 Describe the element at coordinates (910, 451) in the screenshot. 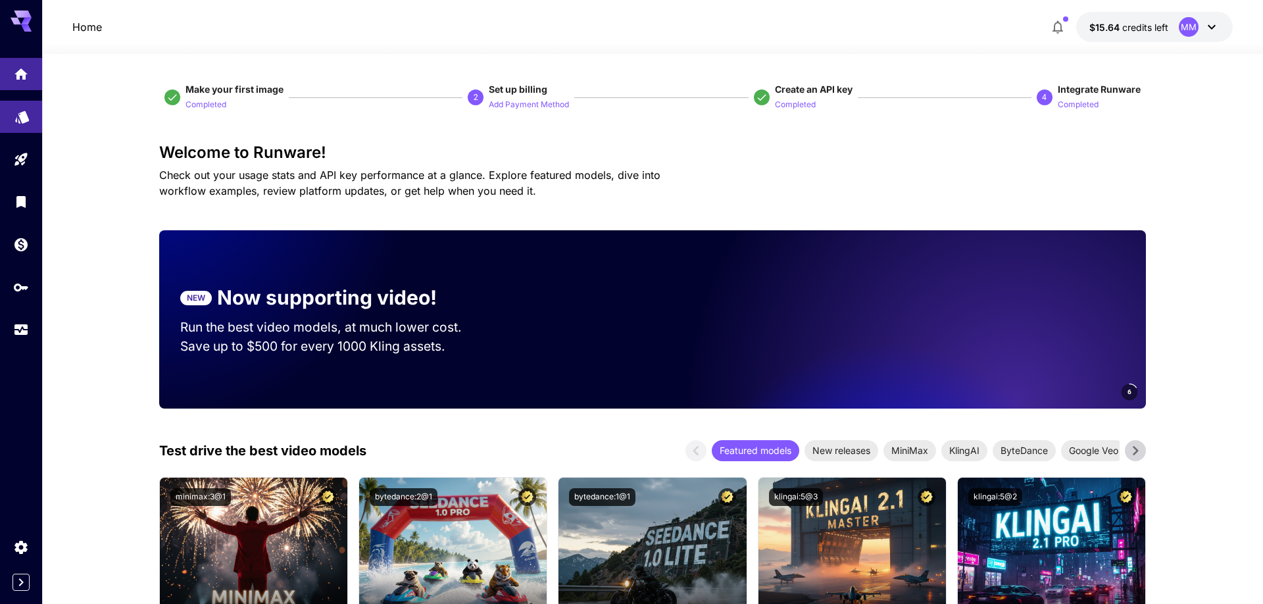

I see `div: MiniMax` at that location.